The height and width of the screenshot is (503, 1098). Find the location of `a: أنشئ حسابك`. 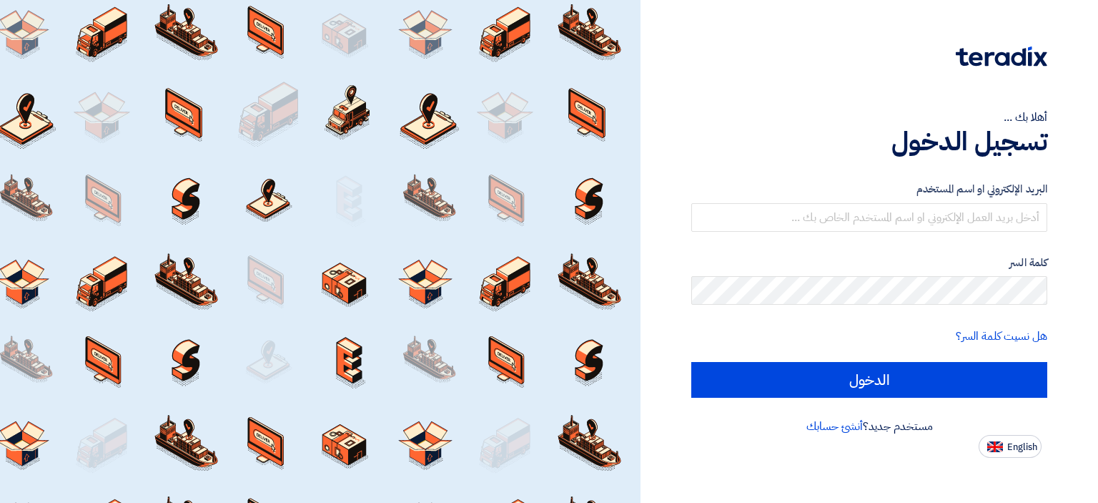

a: أنشئ حسابك is located at coordinates (834, 426).